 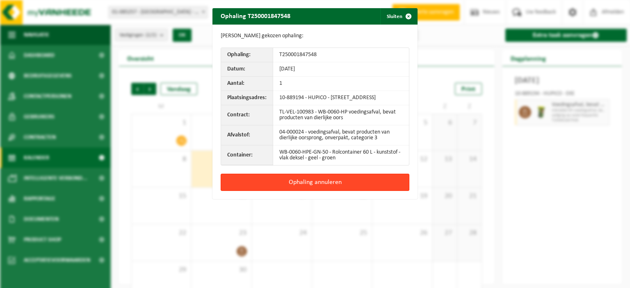 What do you see at coordinates (341, 115) in the screenshot?
I see `td: TL-VEL-100983 - WB-0060-HP voedingsafval, bevat producten van dierlijke oors` at bounding box center [341, 115].